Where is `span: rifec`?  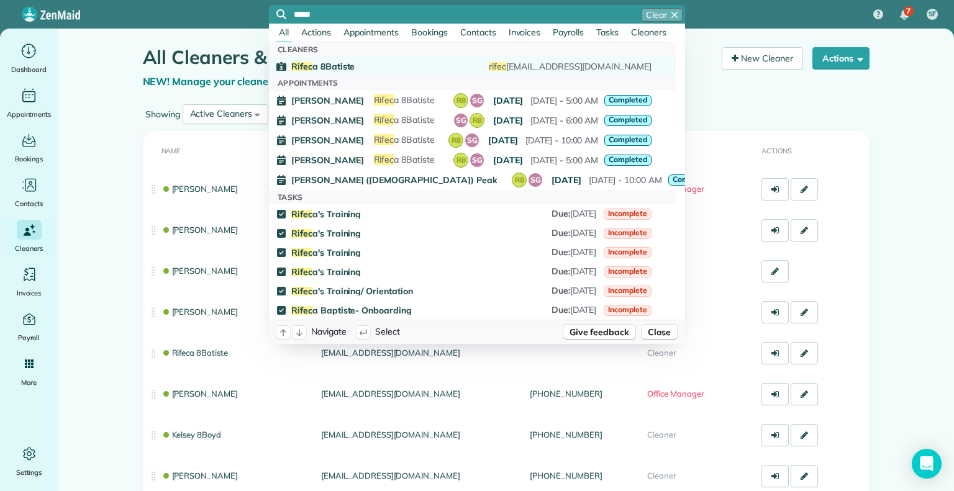 span: rifec is located at coordinates (498, 66).